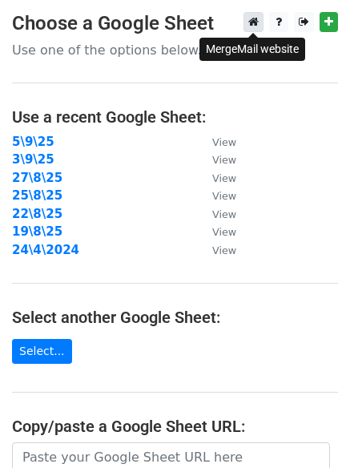 This screenshot has width=350, height=468. I want to click on strong: 25\8\25, so click(37, 195).